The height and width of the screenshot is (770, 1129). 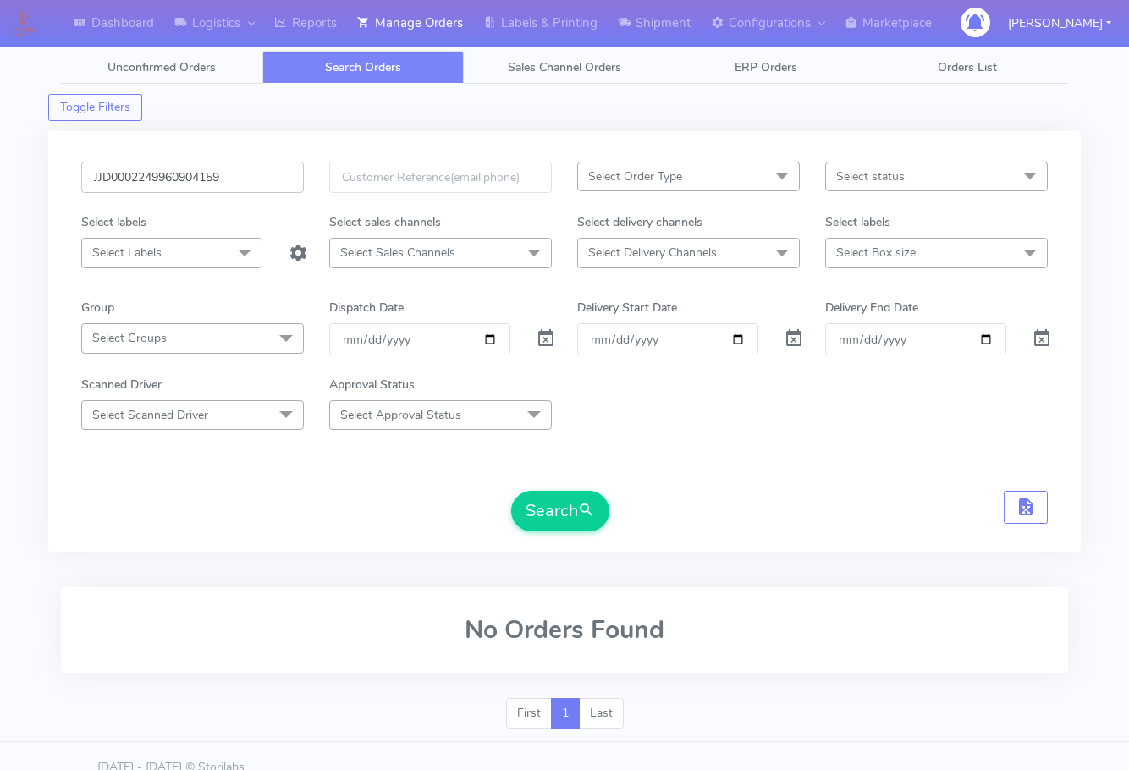 I want to click on span: Orders List, so click(x=967, y=67).